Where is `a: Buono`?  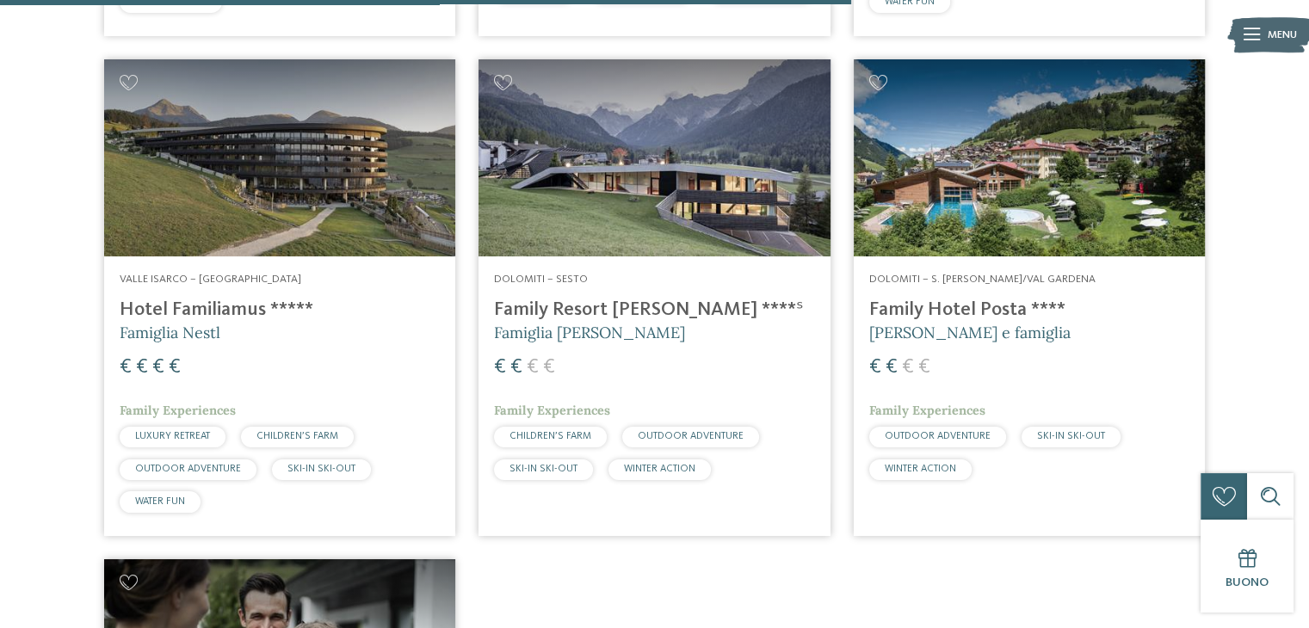 a: Buono is located at coordinates (1247, 566).